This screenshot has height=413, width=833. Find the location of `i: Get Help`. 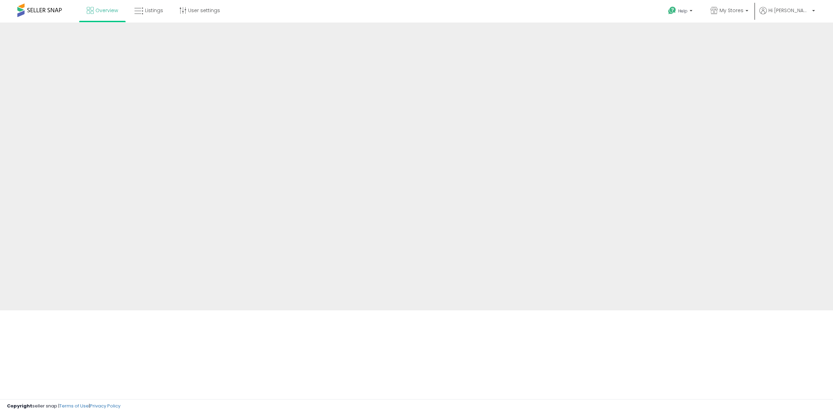

i: Get Help is located at coordinates (672, 10).